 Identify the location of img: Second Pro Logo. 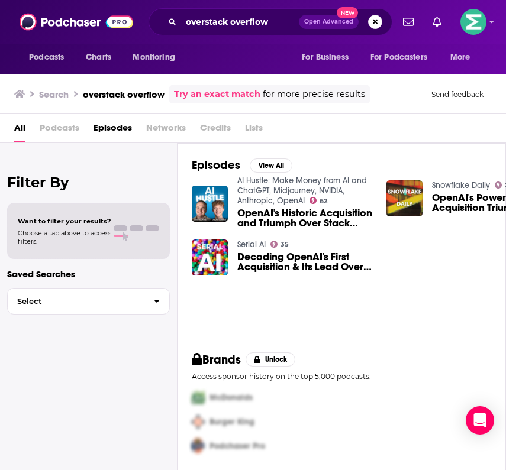
(198, 422).